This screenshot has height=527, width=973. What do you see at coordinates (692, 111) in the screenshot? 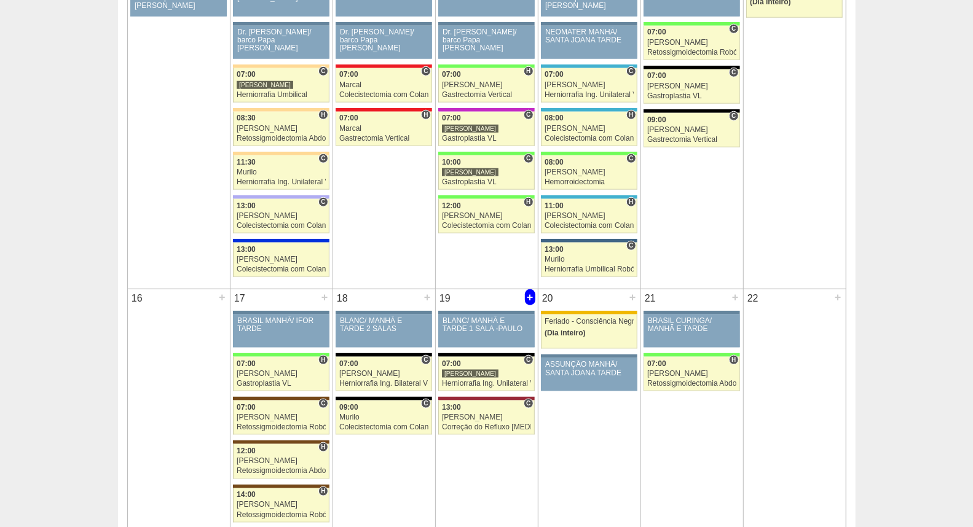
I see `div: Key: Blanc` at bounding box center [692, 111].